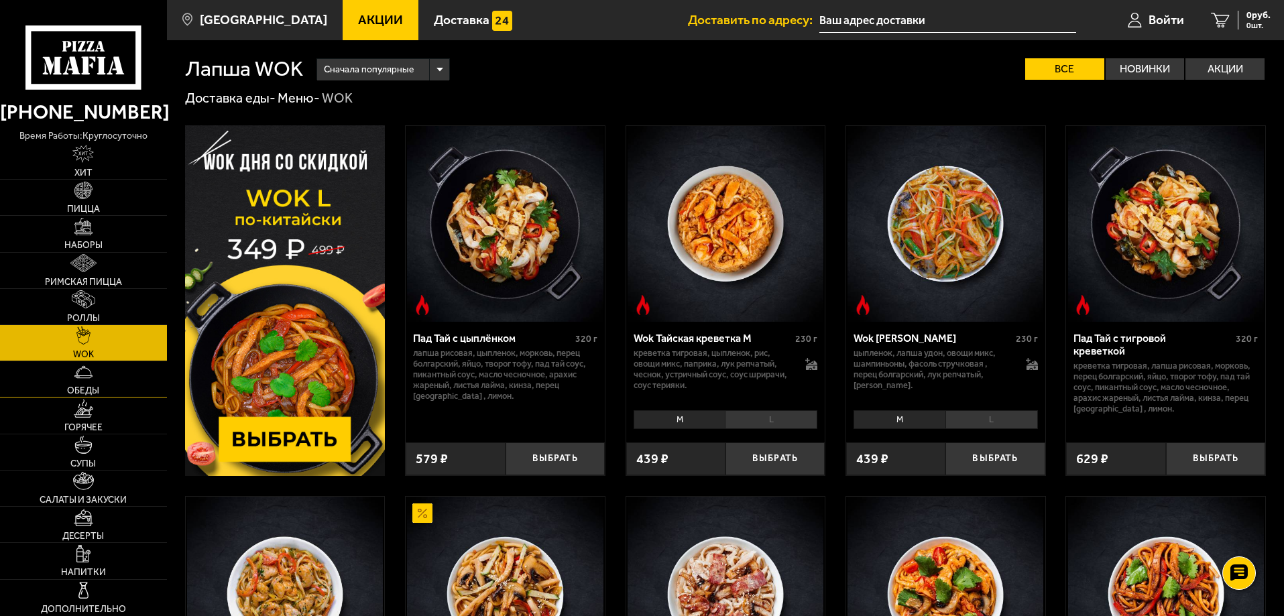  I want to click on img: Wok Тайская креветка M, so click(726, 224).